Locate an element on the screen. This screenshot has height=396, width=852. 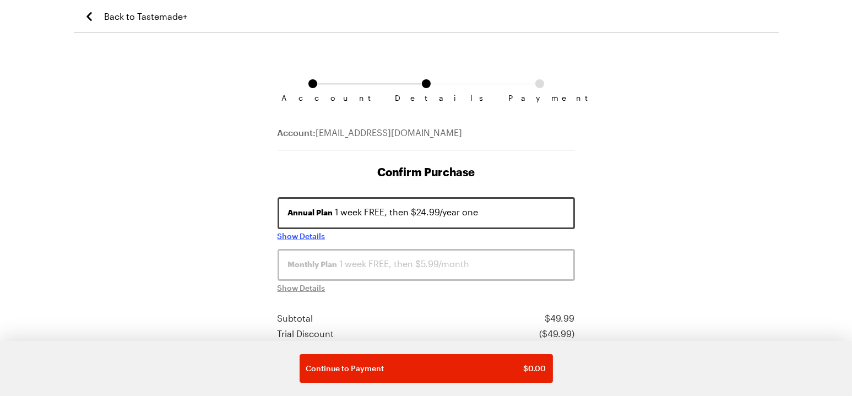
span: Continue to Payment is located at coordinates (345, 368).